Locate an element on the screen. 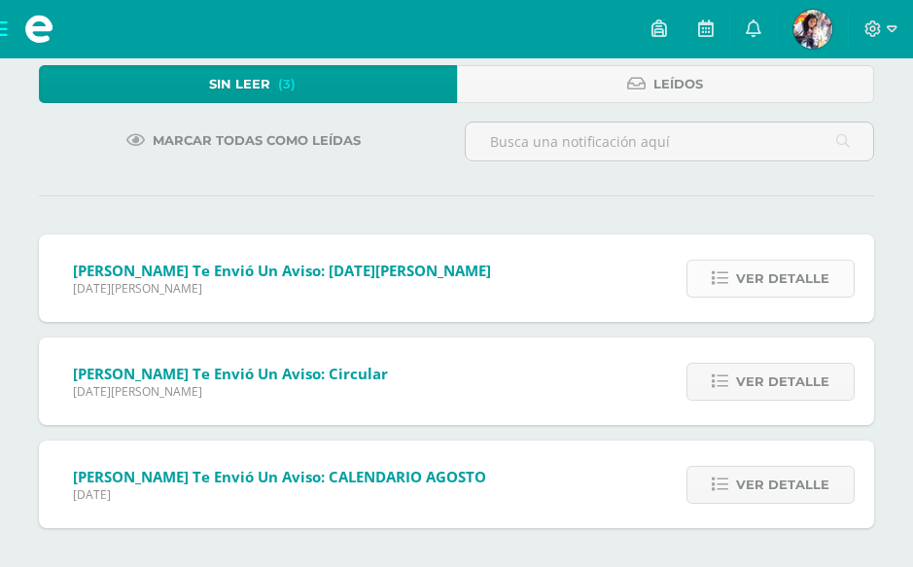  span: Leídos is located at coordinates (678, 84).